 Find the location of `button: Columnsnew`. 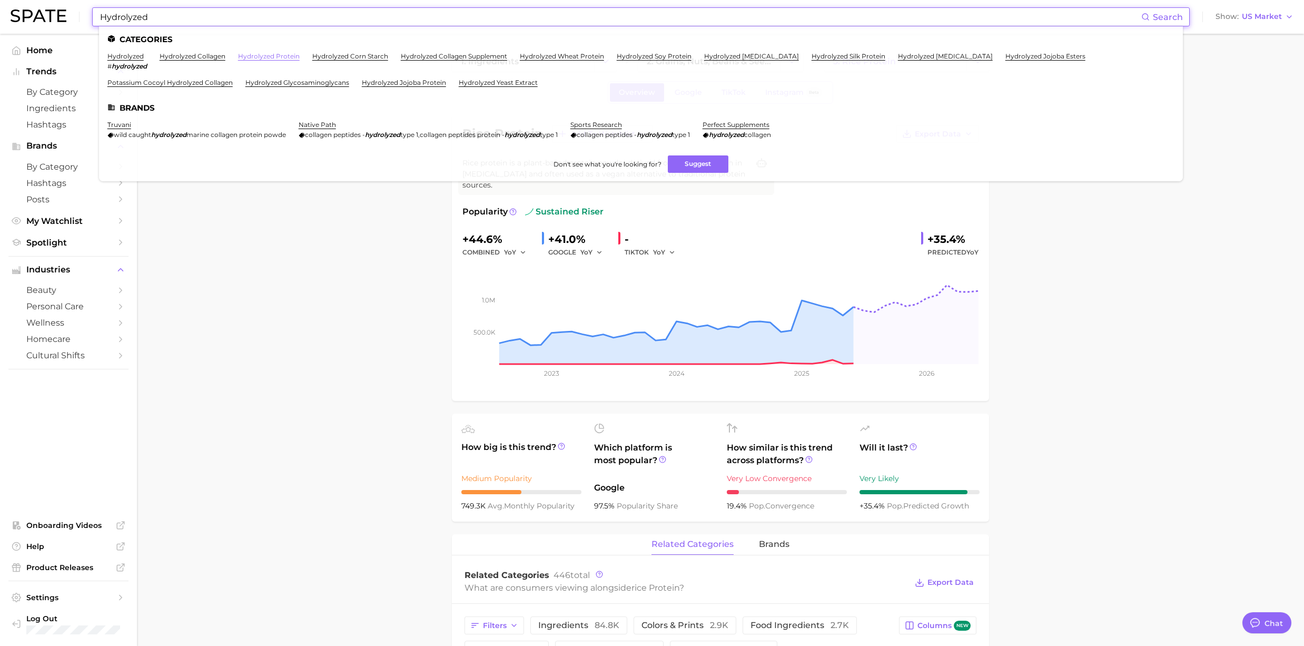

button: Columnsnew is located at coordinates (937, 625).